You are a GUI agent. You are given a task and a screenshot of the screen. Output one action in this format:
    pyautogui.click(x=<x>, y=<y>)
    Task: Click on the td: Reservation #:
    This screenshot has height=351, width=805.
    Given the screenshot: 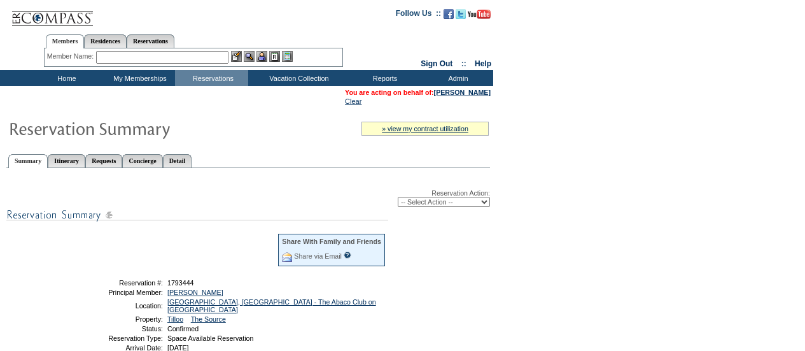 What is the action you would take?
    pyautogui.click(x=117, y=283)
    